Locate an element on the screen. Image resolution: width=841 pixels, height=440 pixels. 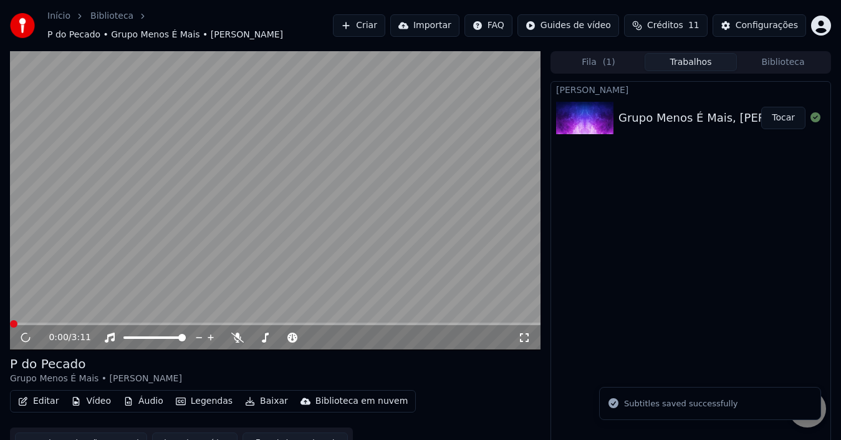
button: Editar is located at coordinates (38, 401).